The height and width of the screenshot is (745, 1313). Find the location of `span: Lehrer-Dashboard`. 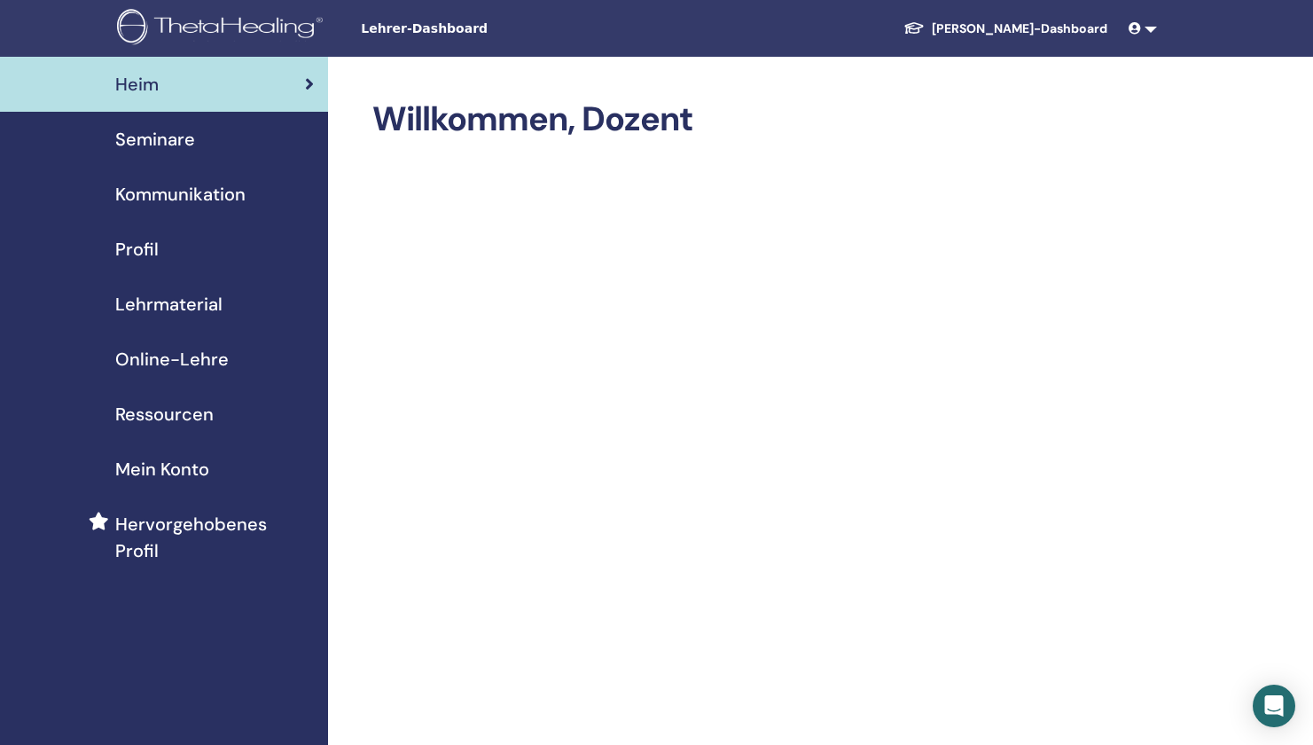

span: Lehrer-Dashboard is located at coordinates (494, 28).